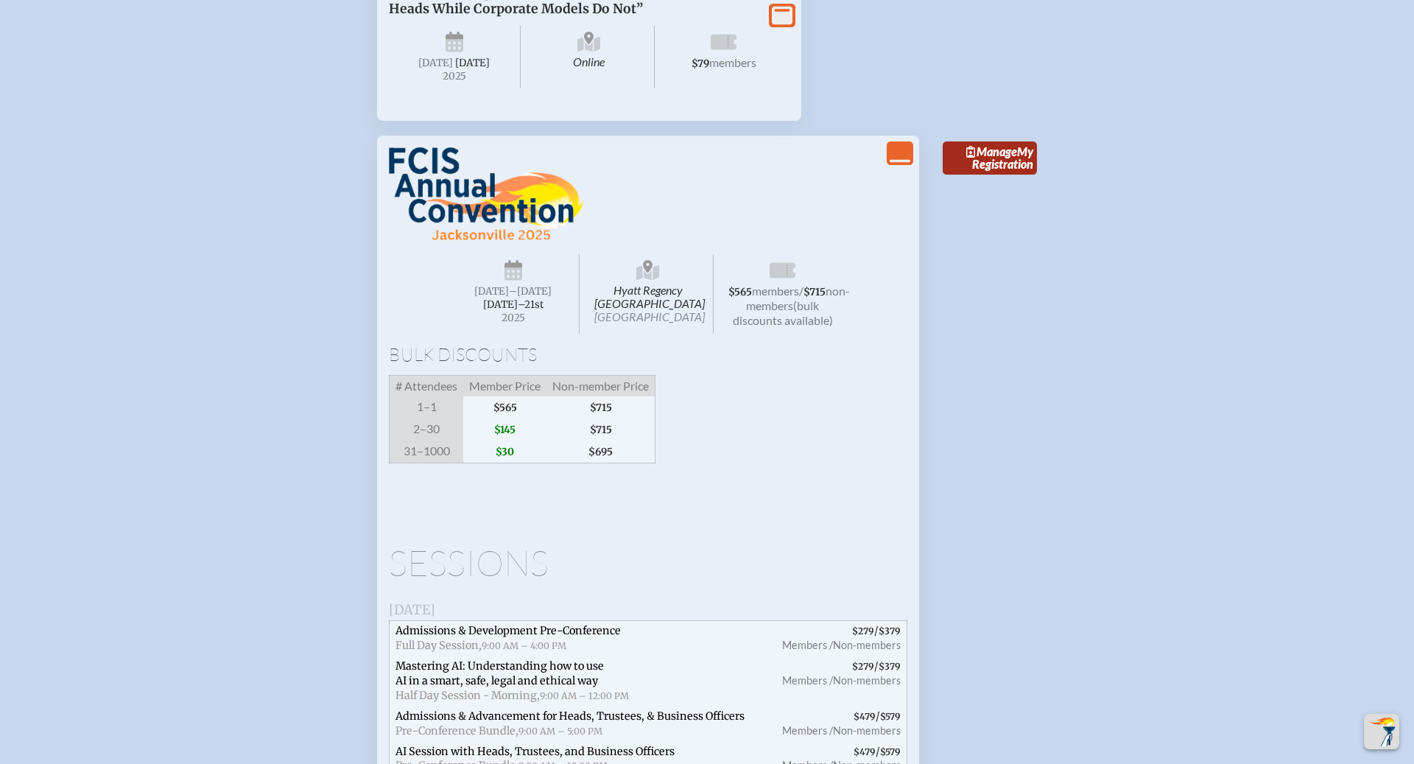 The width and height of the screenshot is (1414, 764). I want to click on span: Pre-Conference Bundle,, so click(457, 731).